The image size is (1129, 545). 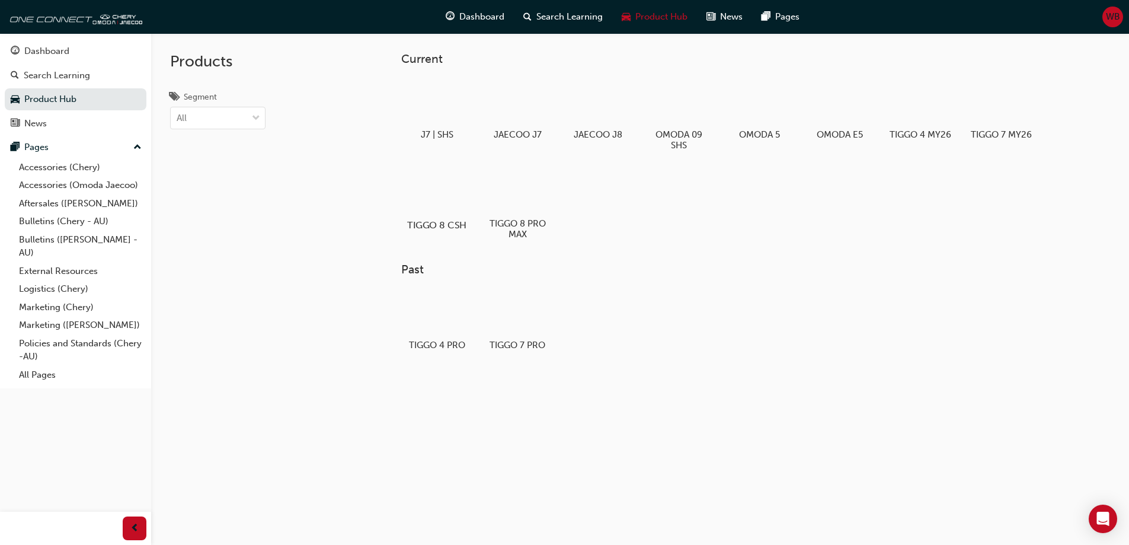 I want to click on a: External Resources, so click(x=80, y=271).